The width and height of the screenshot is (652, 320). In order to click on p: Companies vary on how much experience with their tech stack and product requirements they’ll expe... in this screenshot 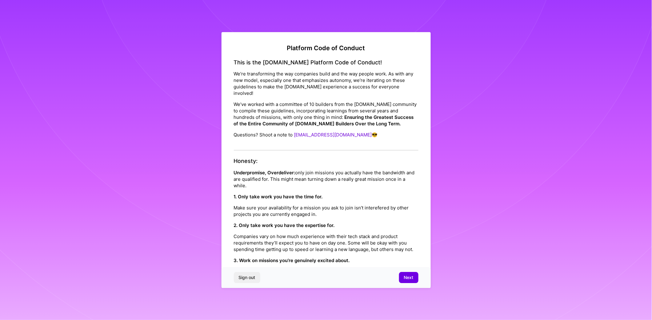, I will do `click(326, 242)`.